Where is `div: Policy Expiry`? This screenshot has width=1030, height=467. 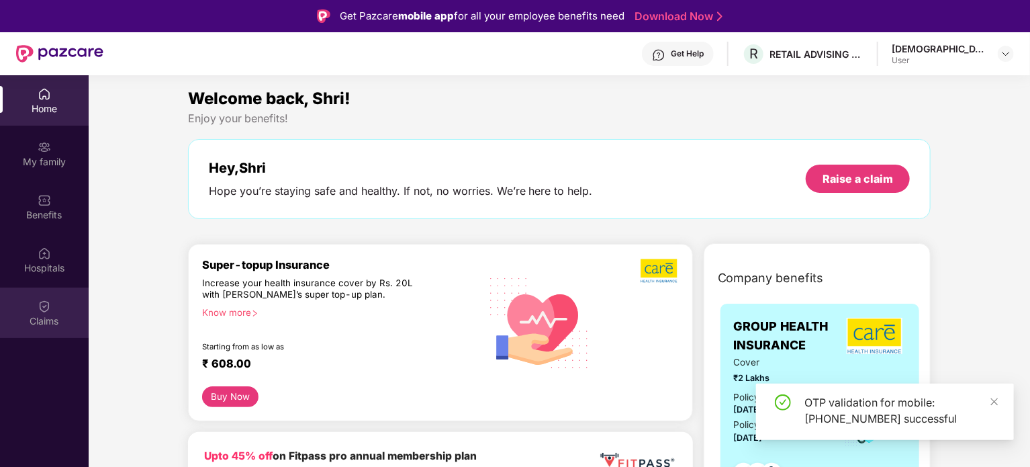
div: Policy Expiry is located at coordinates (761, 424).